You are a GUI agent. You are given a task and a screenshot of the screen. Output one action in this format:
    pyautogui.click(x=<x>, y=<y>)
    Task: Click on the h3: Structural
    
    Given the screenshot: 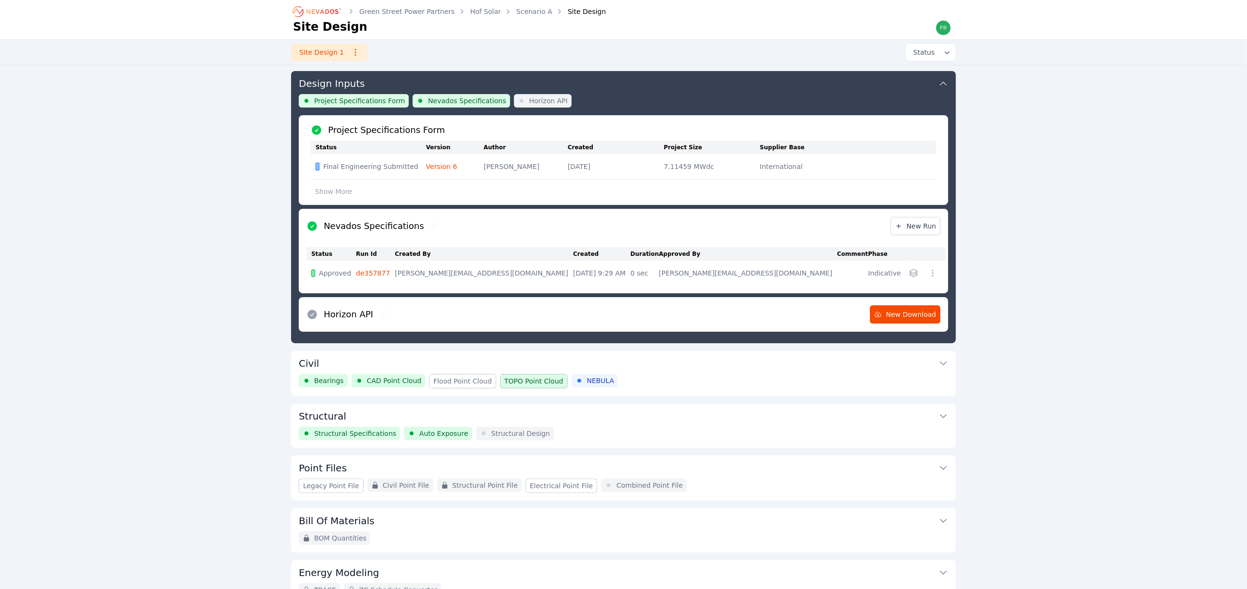 What is the action you would take?
    pyautogui.click(x=322, y=416)
    